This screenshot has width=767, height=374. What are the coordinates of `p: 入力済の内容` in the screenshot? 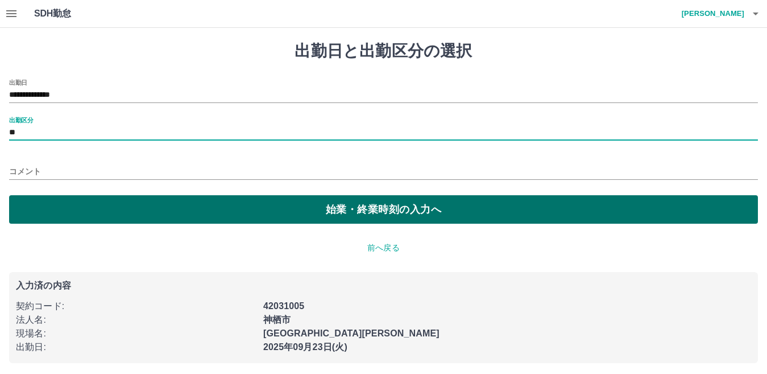 It's located at (383, 286).